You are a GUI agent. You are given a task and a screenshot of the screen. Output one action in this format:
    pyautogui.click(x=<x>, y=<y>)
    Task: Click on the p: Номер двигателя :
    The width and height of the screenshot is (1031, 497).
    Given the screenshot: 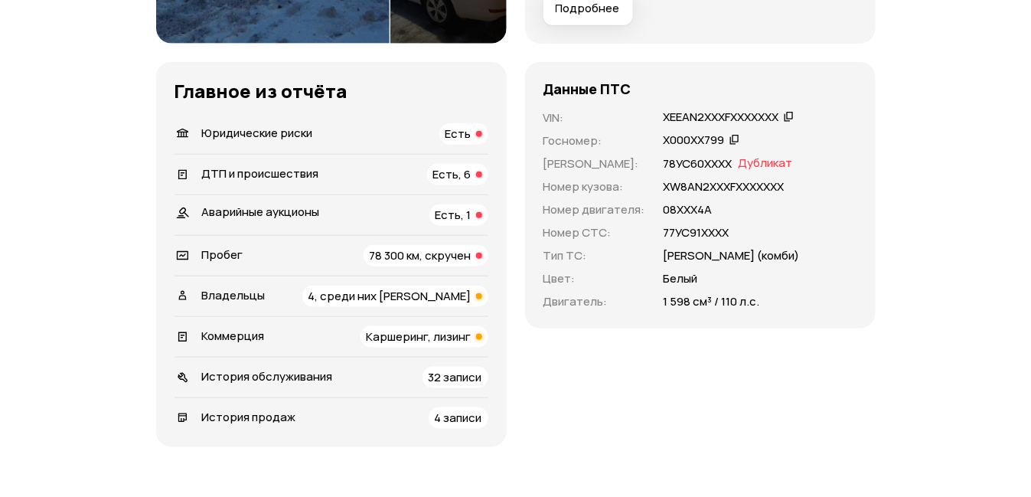 What is the action you would take?
    pyautogui.click(x=594, y=210)
    